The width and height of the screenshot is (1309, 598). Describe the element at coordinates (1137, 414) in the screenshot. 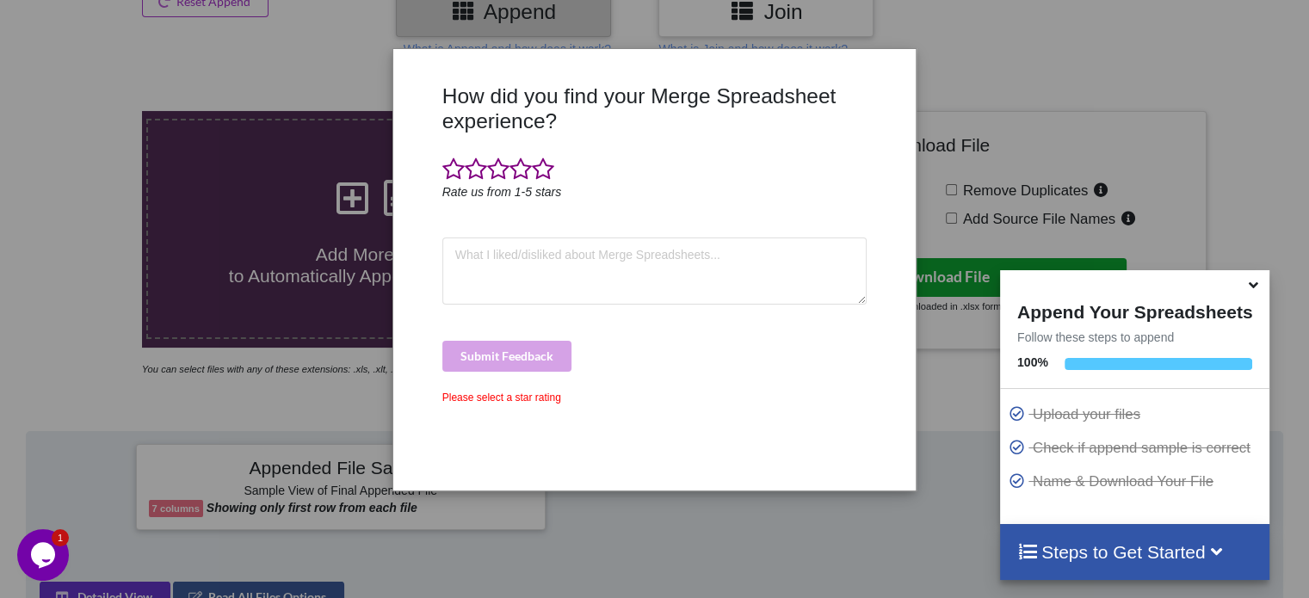

I see `p: Upload your files` at that location.